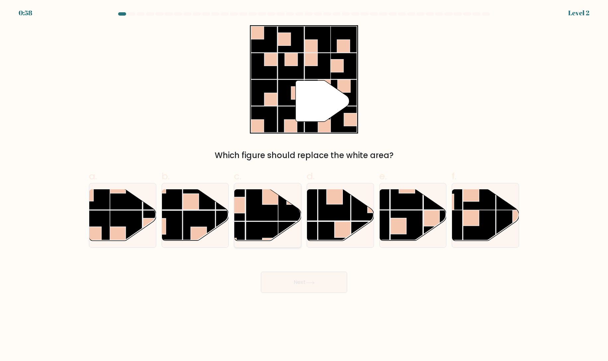  What do you see at coordinates (304, 282) in the screenshot?
I see `button: Next` at bounding box center [304, 282].